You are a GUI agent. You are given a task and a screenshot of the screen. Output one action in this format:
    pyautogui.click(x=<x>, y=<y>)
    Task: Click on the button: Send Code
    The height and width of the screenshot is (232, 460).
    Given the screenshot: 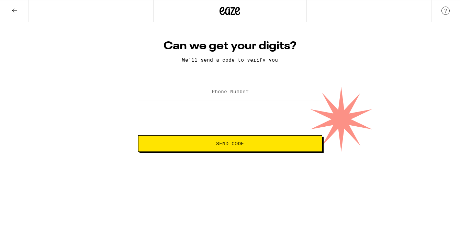 What is the action you would take?
    pyautogui.click(x=230, y=143)
    